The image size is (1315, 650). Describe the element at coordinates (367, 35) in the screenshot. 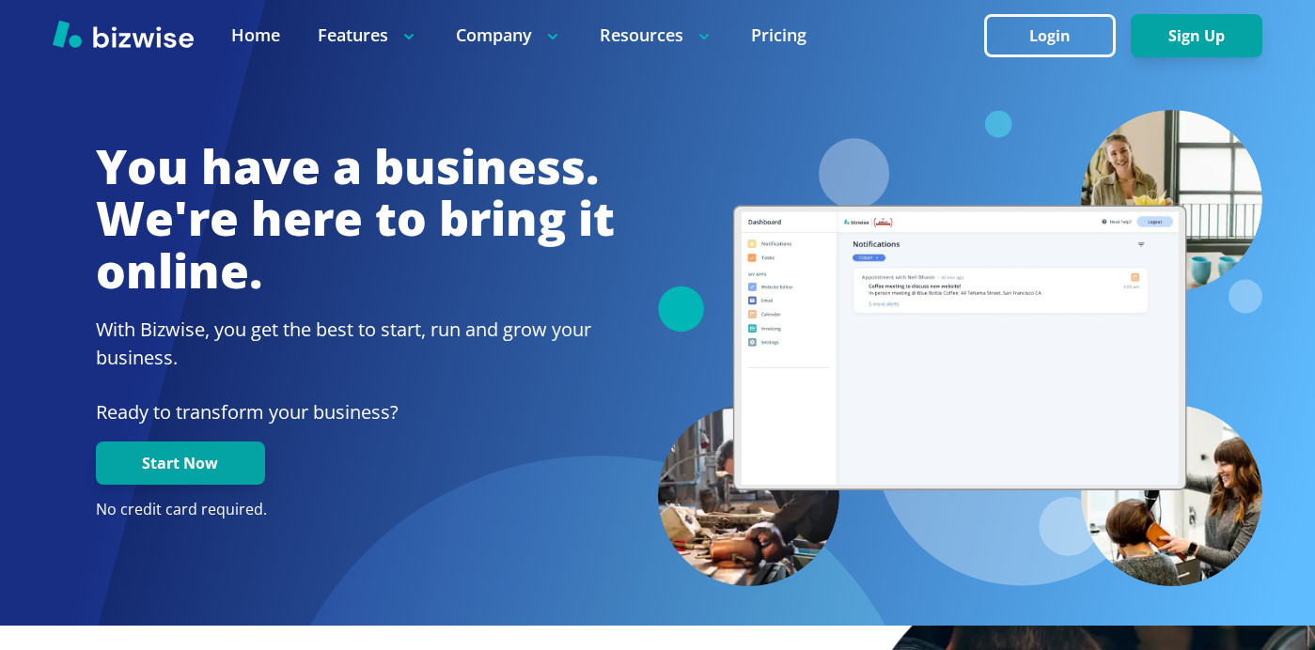

I see `p: Features` at that location.